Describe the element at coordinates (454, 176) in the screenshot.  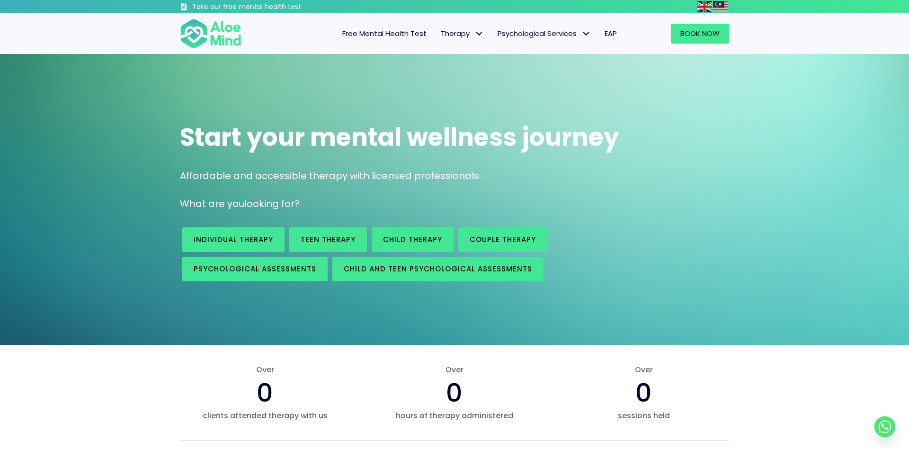
I see `p: Affordable and accessible therapy with licensed professionals.` at that location.